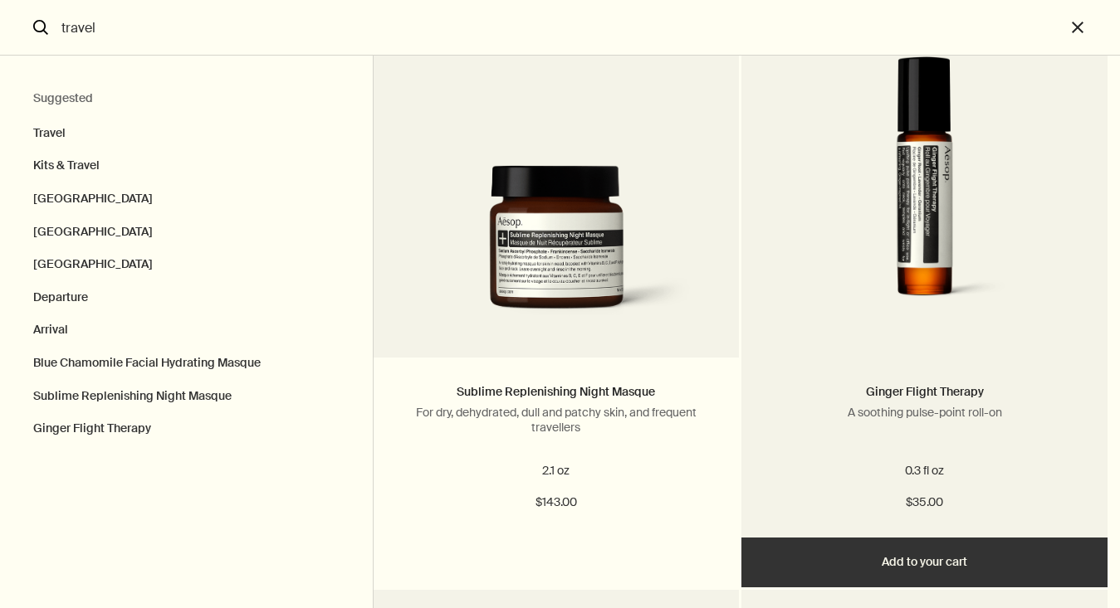  What do you see at coordinates (924, 563) in the screenshot?
I see `button: Add to your cart - $35.00` at bounding box center [924, 563].